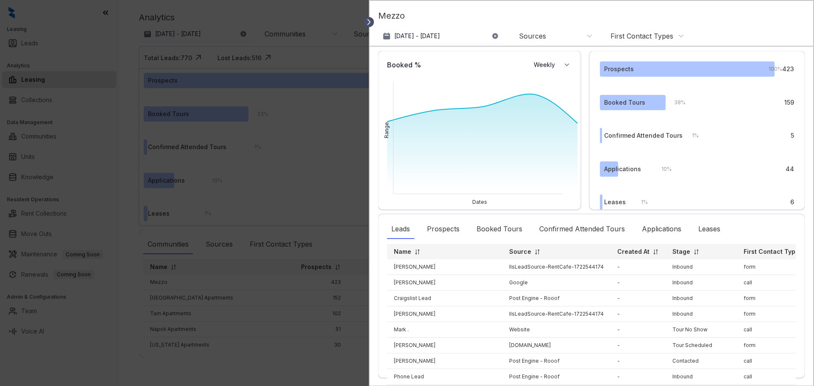  I want to click on p: First Contact Type, so click(771, 252).